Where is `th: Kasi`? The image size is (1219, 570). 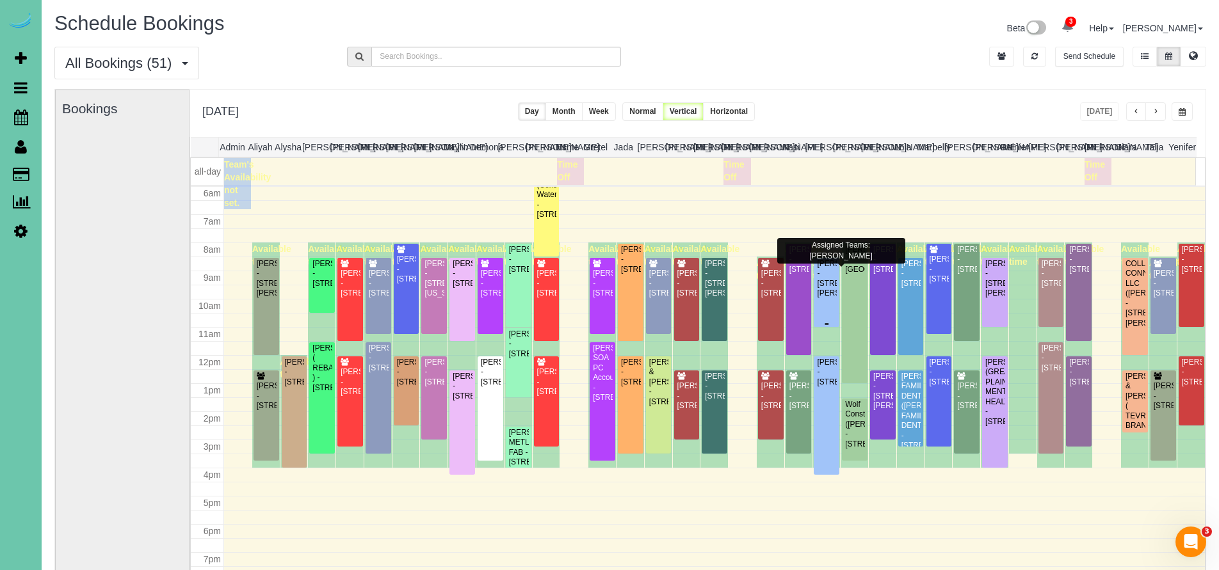 th: Kasi is located at coordinates (791, 147).